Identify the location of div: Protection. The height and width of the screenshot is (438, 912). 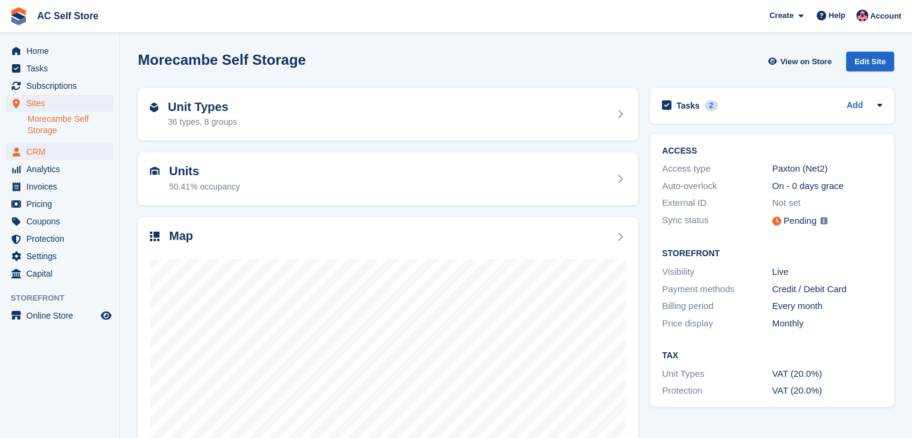
(717, 391).